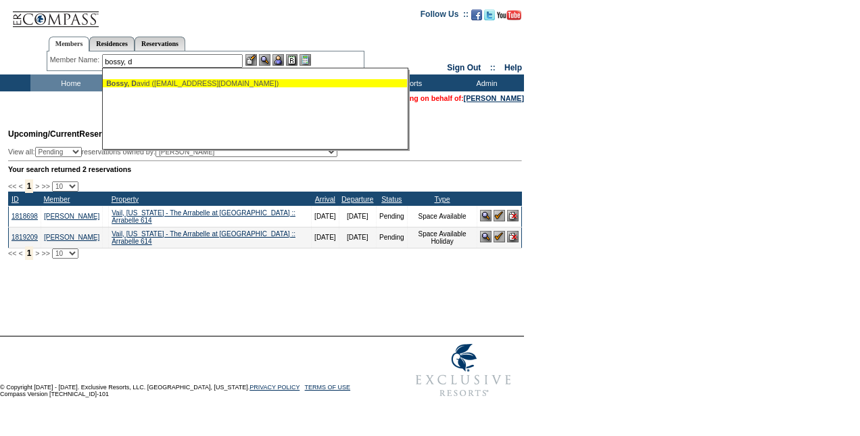  What do you see at coordinates (125, 199) in the screenshot?
I see `a: Property` at bounding box center [125, 199].